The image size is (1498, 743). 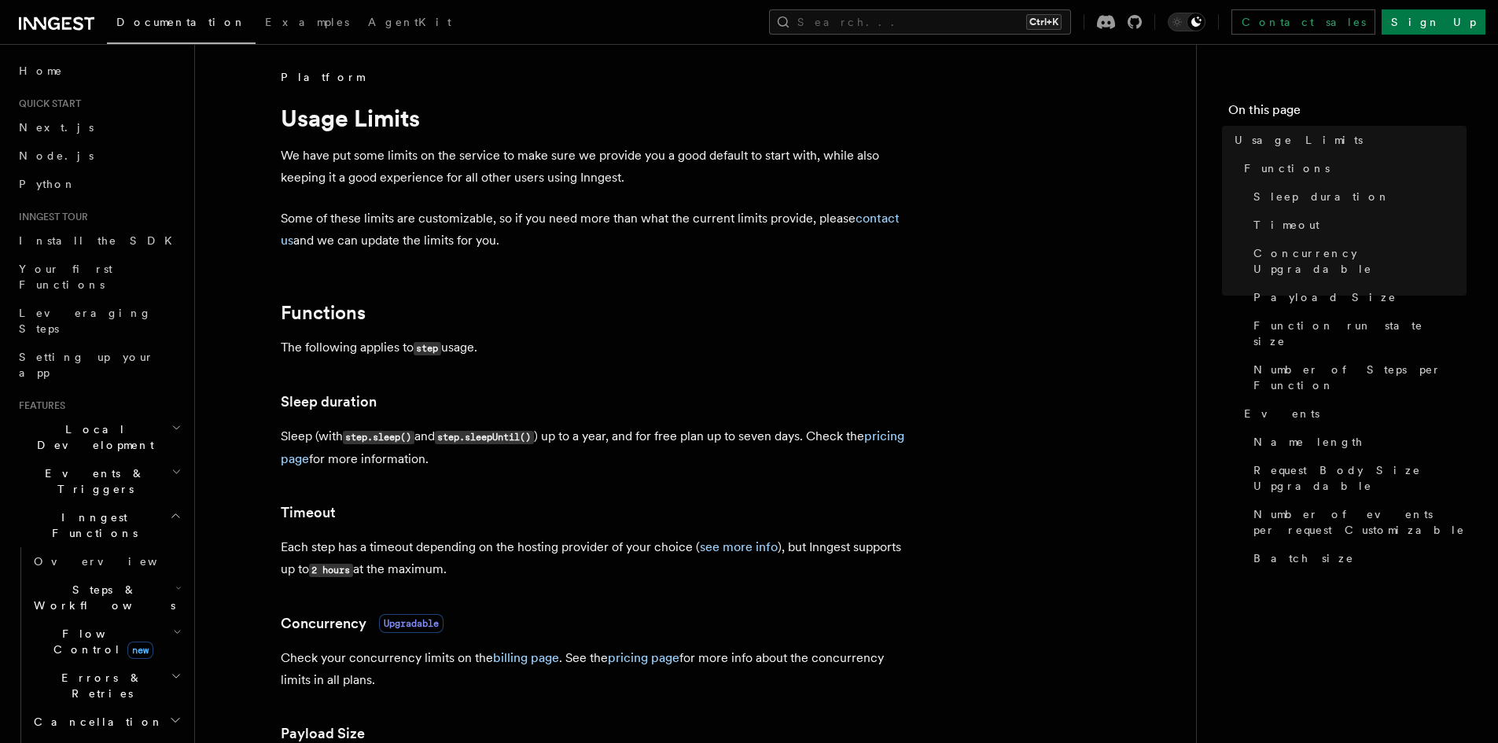 I want to click on p: The following applies to usage., so click(x=595, y=348).